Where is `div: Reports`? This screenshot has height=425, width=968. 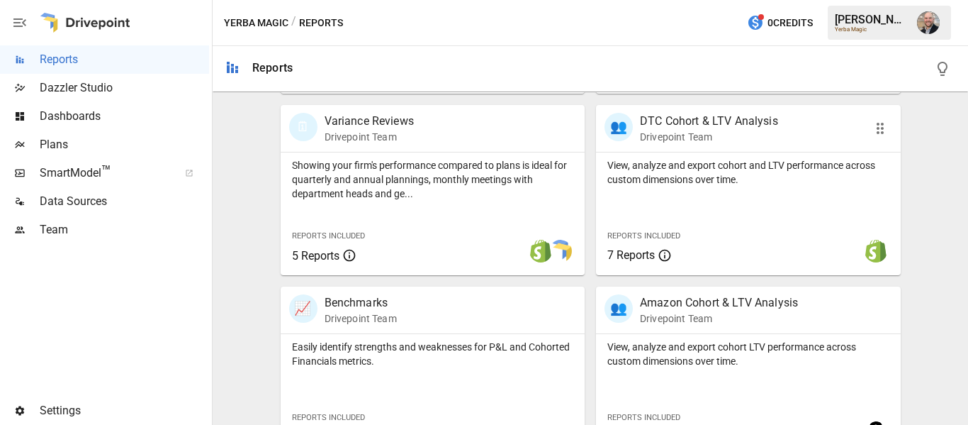
div: Reports is located at coordinates (272, 67).